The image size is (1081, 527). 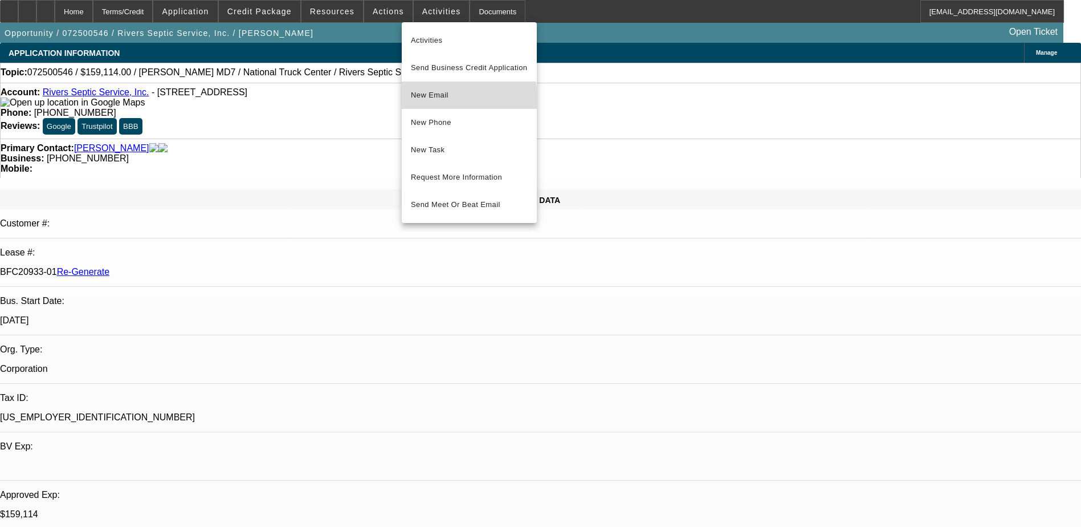 What do you see at coordinates (469, 95) in the screenshot?
I see `span: New Email` at bounding box center [469, 95].